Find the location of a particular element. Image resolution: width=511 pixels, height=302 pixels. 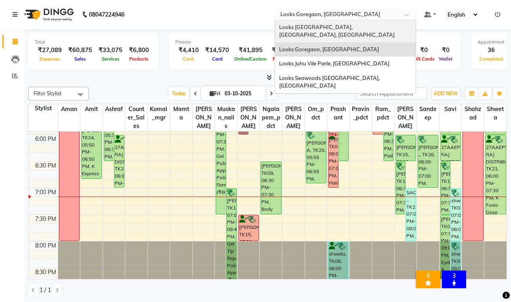

div: 6:30 PM is located at coordinates (46, 166).